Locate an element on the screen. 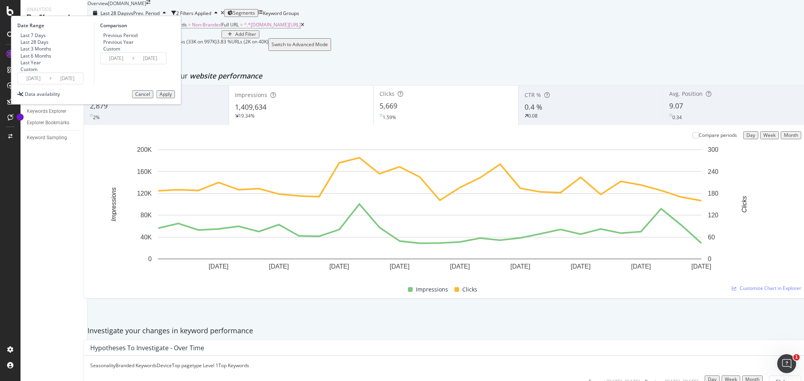 Image resolution: width=804 pixels, height=381 pixels. div: Last 7 Days is located at coordinates (34, 35).